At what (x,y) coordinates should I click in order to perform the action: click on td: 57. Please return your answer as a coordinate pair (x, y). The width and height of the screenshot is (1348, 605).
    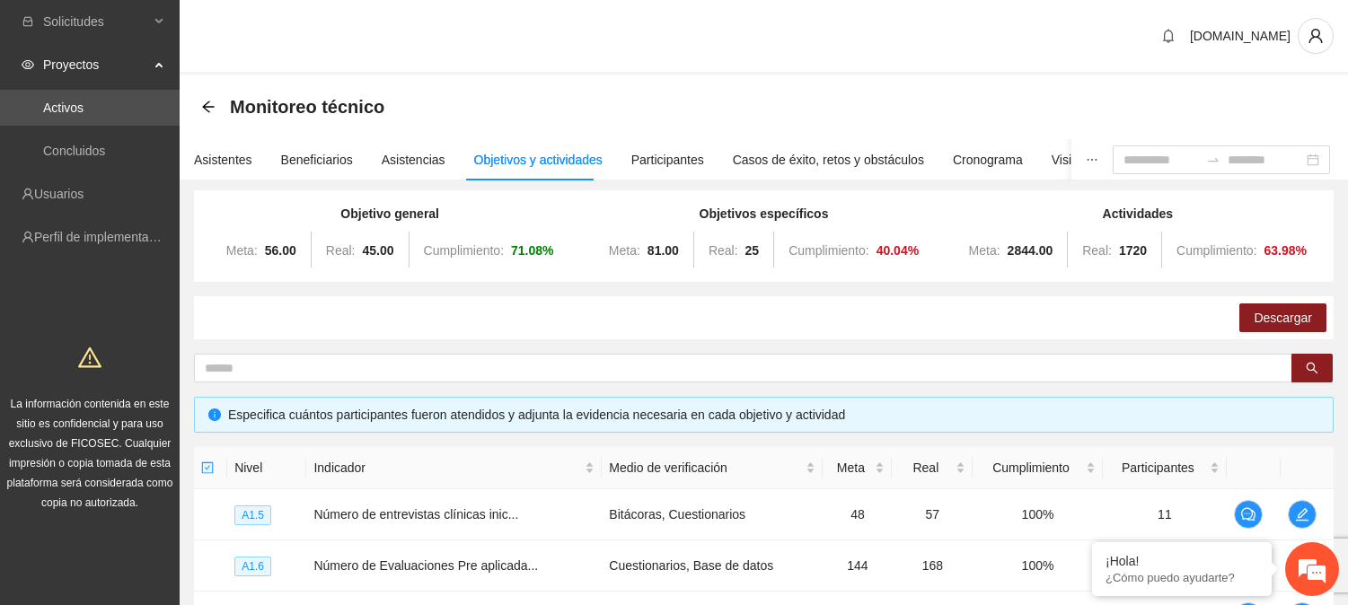
    Looking at the image, I should click on (932, 515).